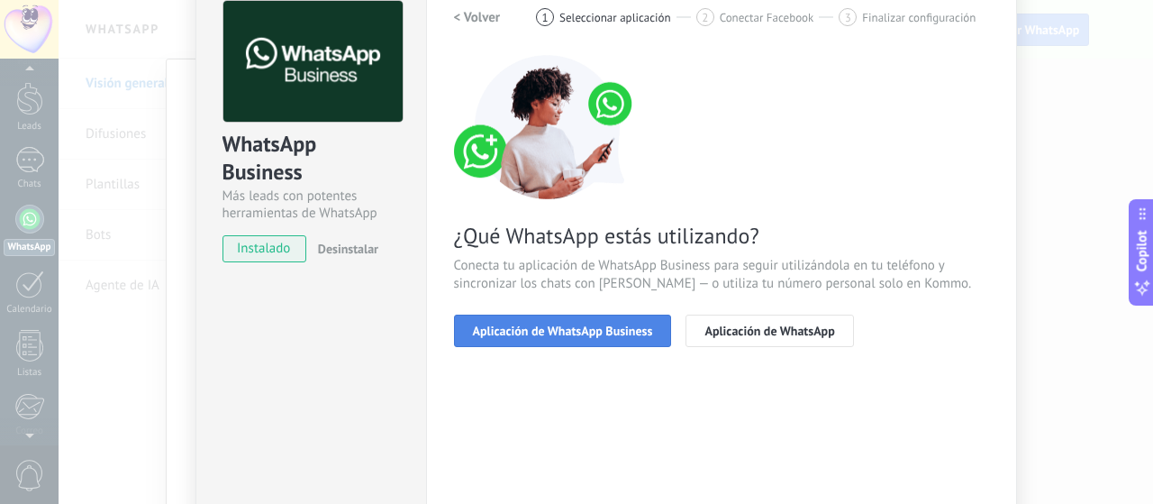 Image resolution: width=1153 pixels, height=504 pixels. What do you see at coordinates (311, 159) in the screenshot?
I see `div: WhatsApp Business` at bounding box center [311, 159].